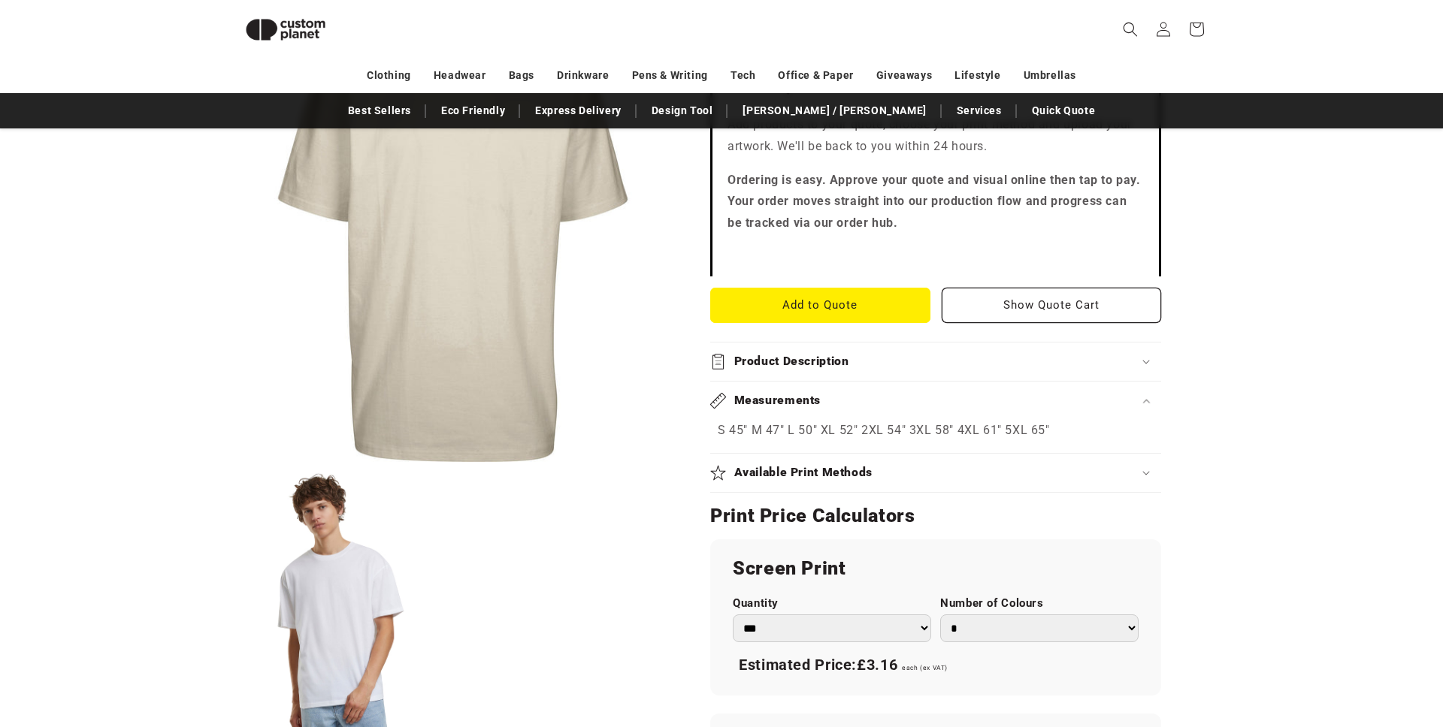 The image size is (1443, 727). I want to click on a: Clothing, so click(389, 75).